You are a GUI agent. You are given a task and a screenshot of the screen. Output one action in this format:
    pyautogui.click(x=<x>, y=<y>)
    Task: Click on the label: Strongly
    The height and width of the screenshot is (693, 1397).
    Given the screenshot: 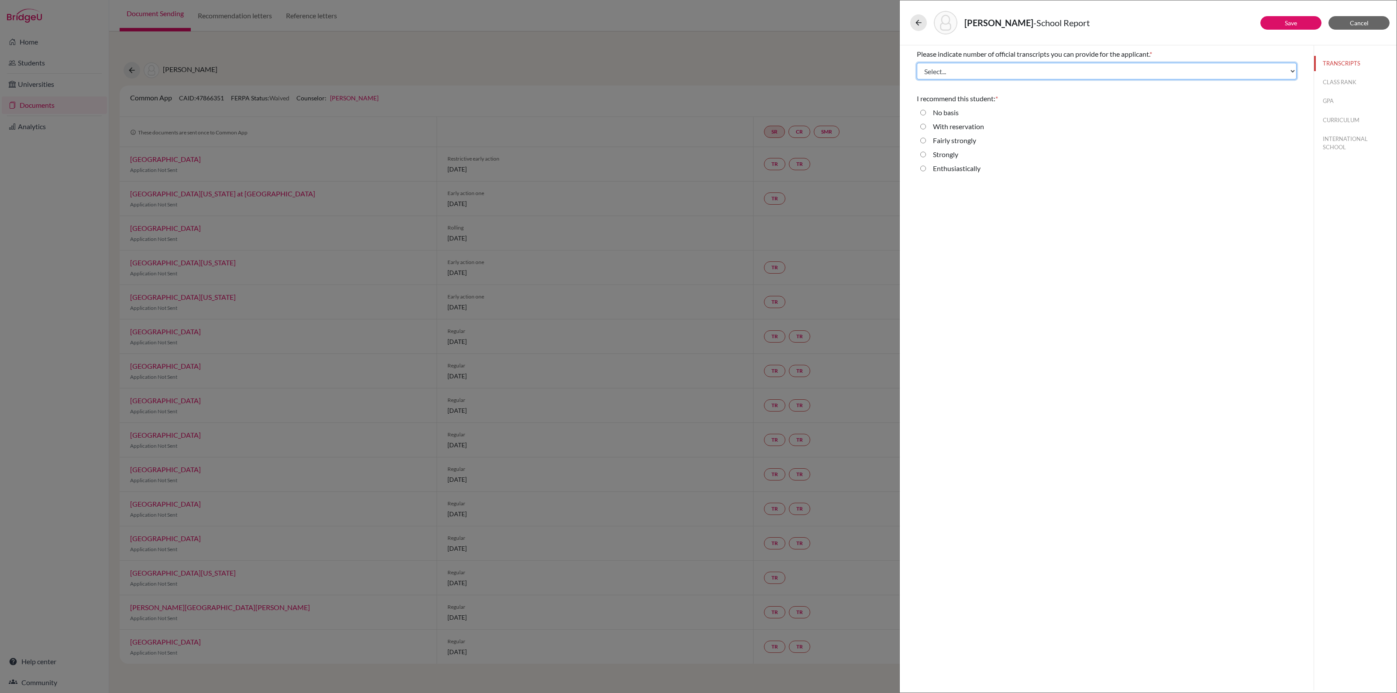 What is the action you would take?
    pyautogui.click(x=946, y=155)
    